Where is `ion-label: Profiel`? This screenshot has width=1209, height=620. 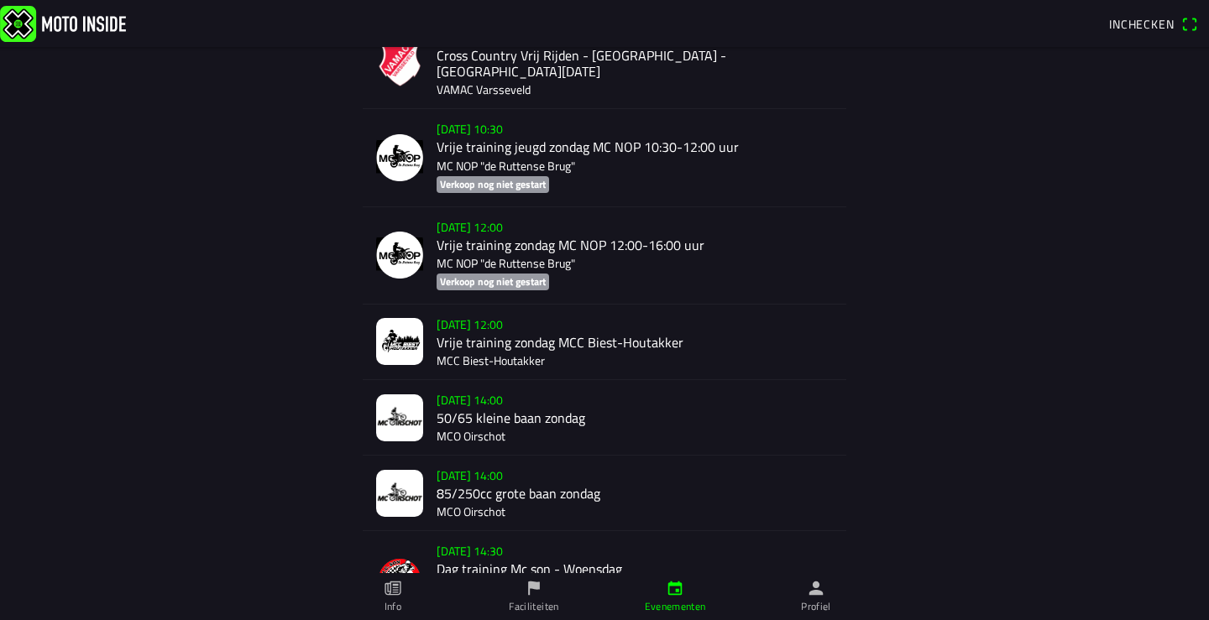 ion-label: Profiel is located at coordinates (816, 607).